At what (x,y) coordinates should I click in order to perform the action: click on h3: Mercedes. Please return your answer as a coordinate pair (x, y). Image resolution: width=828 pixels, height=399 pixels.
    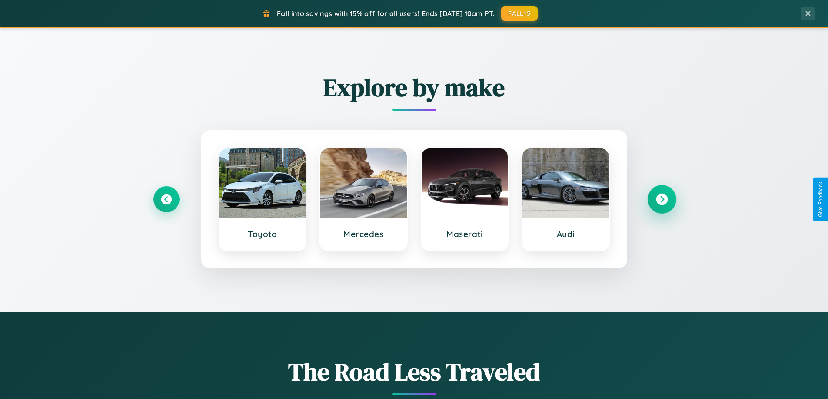
    Looking at the image, I should click on (363, 234).